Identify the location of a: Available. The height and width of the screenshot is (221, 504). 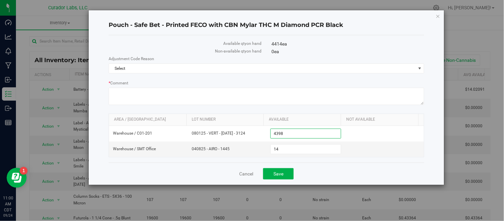
(304, 120).